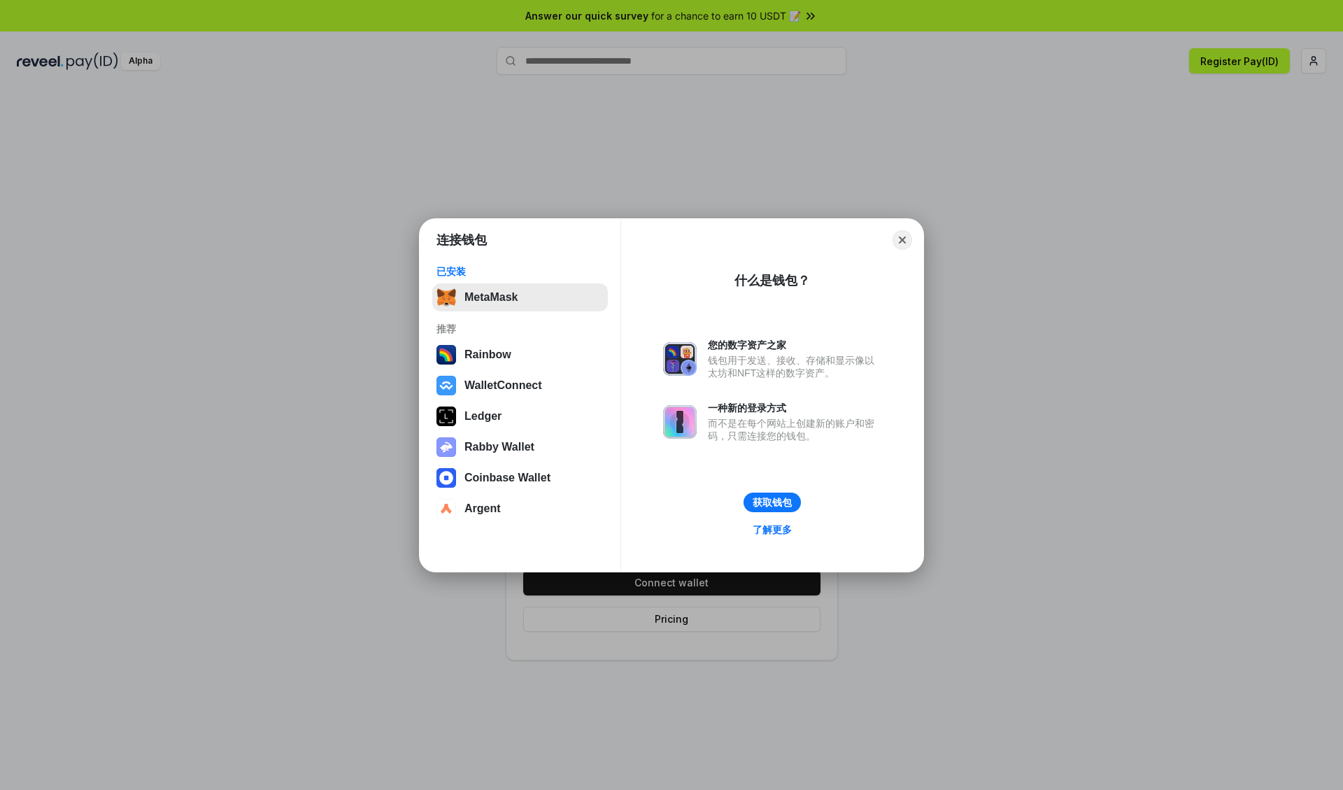 Image resolution: width=1343 pixels, height=790 pixels. I want to click on div: Ledger, so click(483, 416).